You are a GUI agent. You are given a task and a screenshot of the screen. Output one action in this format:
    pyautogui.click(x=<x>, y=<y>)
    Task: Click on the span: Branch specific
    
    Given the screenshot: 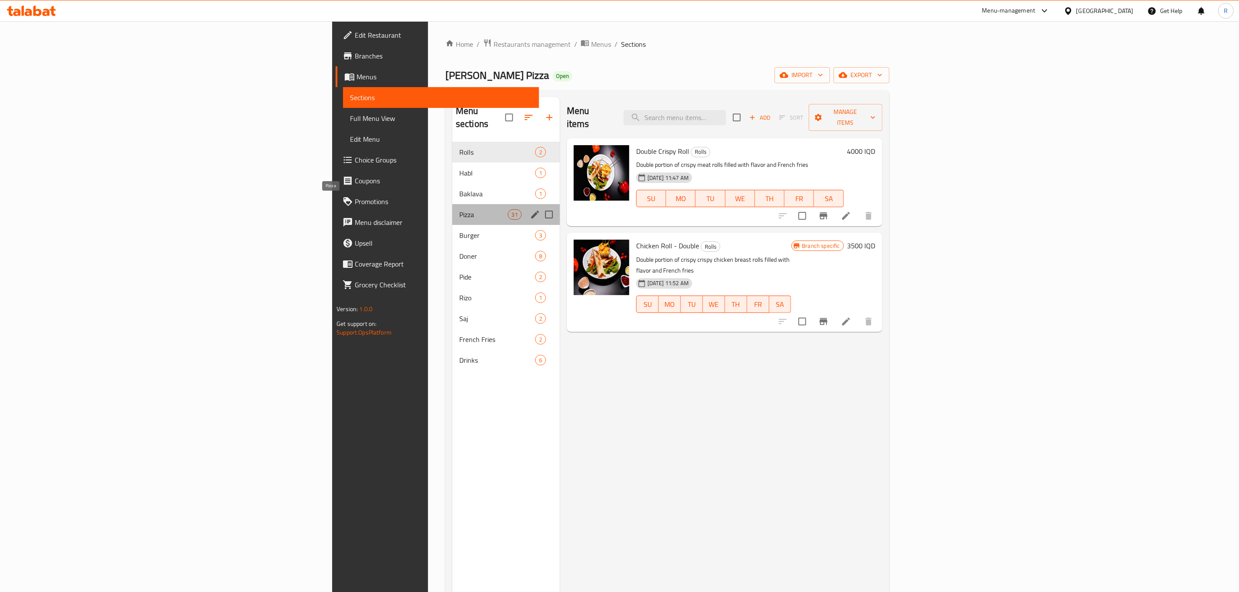 What is the action you would take?
    pyautogui.click(x=821, y=246)
    